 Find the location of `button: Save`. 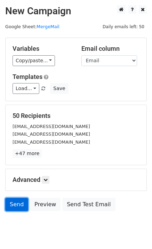

button: Save is located at coordinates (59, 88).